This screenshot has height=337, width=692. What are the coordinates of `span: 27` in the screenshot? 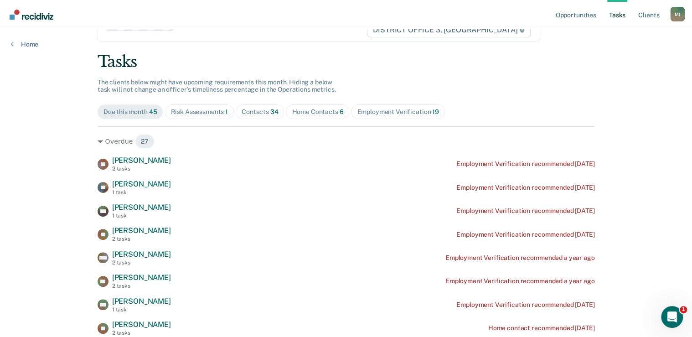 It's located at (145, 141).